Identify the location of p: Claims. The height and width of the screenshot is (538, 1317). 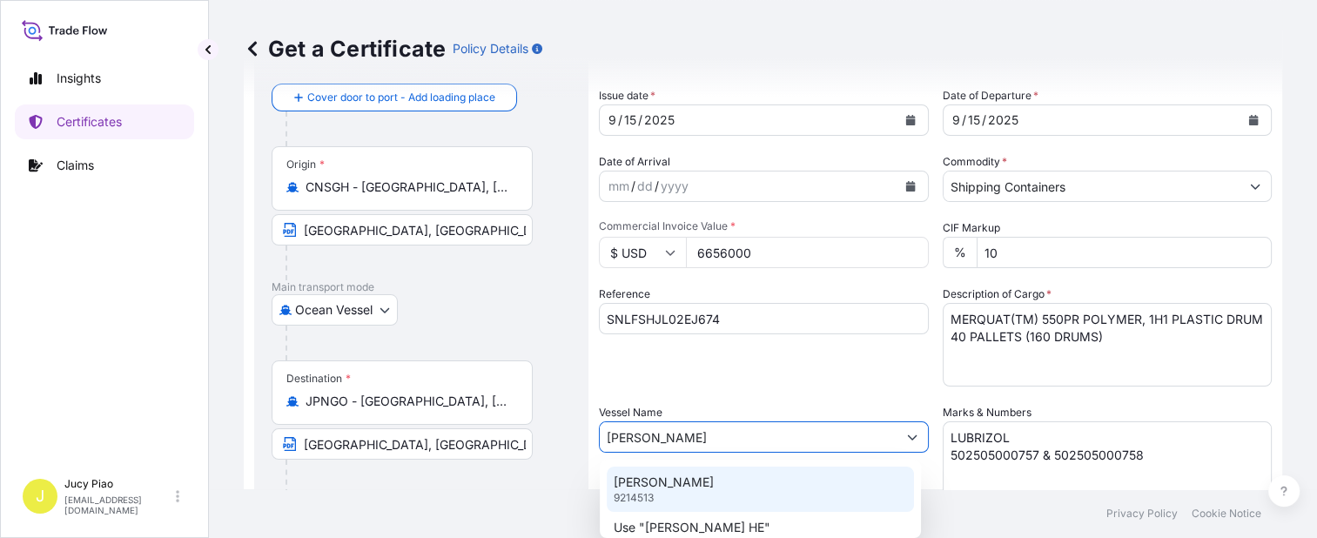
(75, 165).